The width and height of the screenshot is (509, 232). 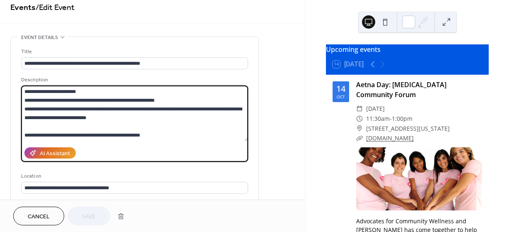 What do you see at coordinates (39, 216) in the screenshot?
I see `a: Cancel` at bounding box center [39, 216].